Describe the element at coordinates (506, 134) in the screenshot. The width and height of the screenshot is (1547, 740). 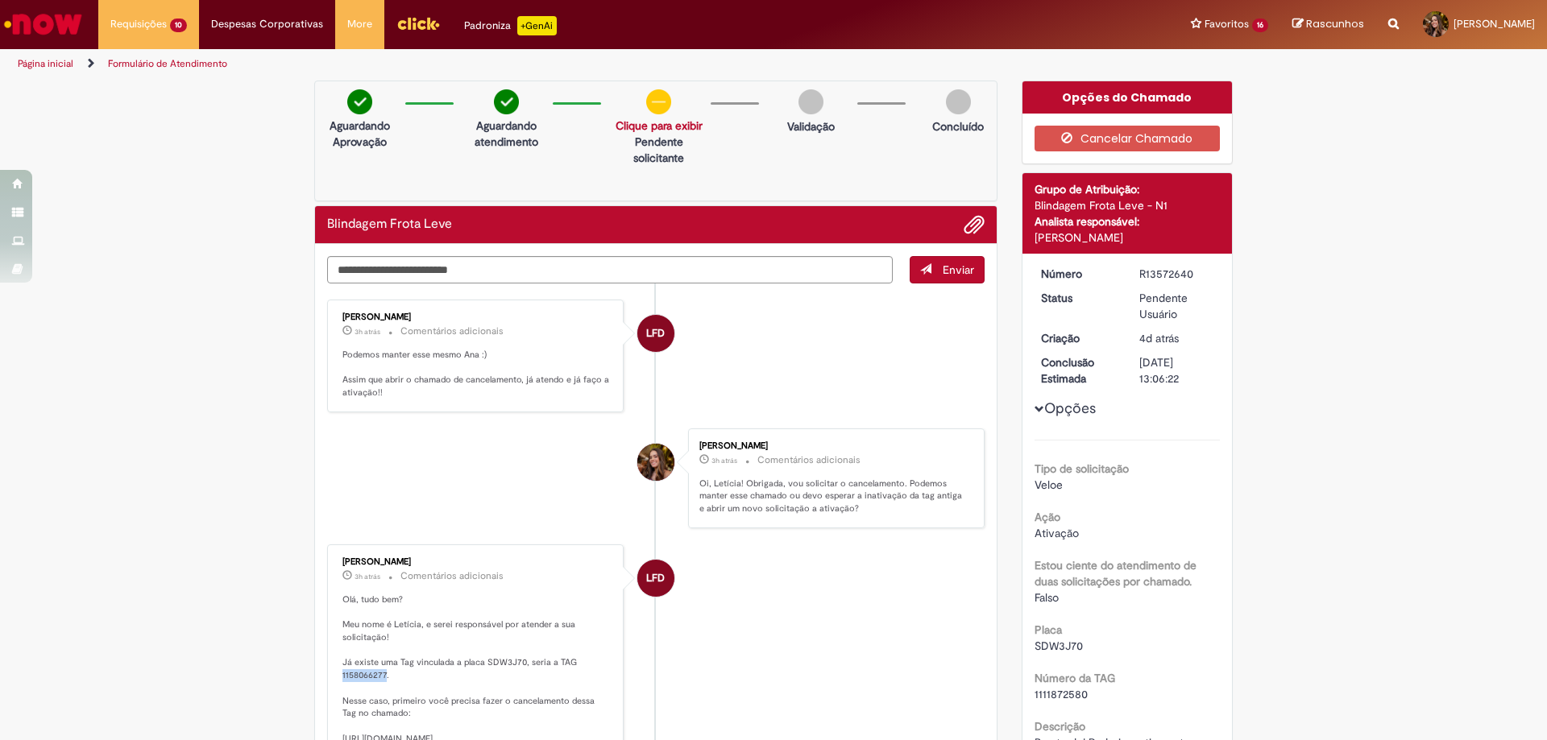
I see `p: Aguardando atendimento` at that location.